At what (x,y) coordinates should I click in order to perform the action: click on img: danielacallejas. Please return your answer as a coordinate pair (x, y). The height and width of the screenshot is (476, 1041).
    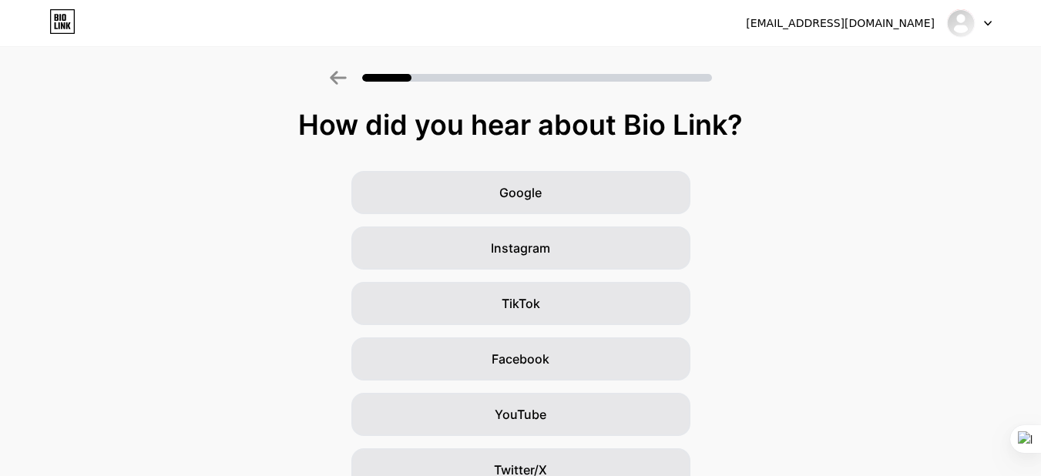
    Looking at the image, I should click on (961, 23).